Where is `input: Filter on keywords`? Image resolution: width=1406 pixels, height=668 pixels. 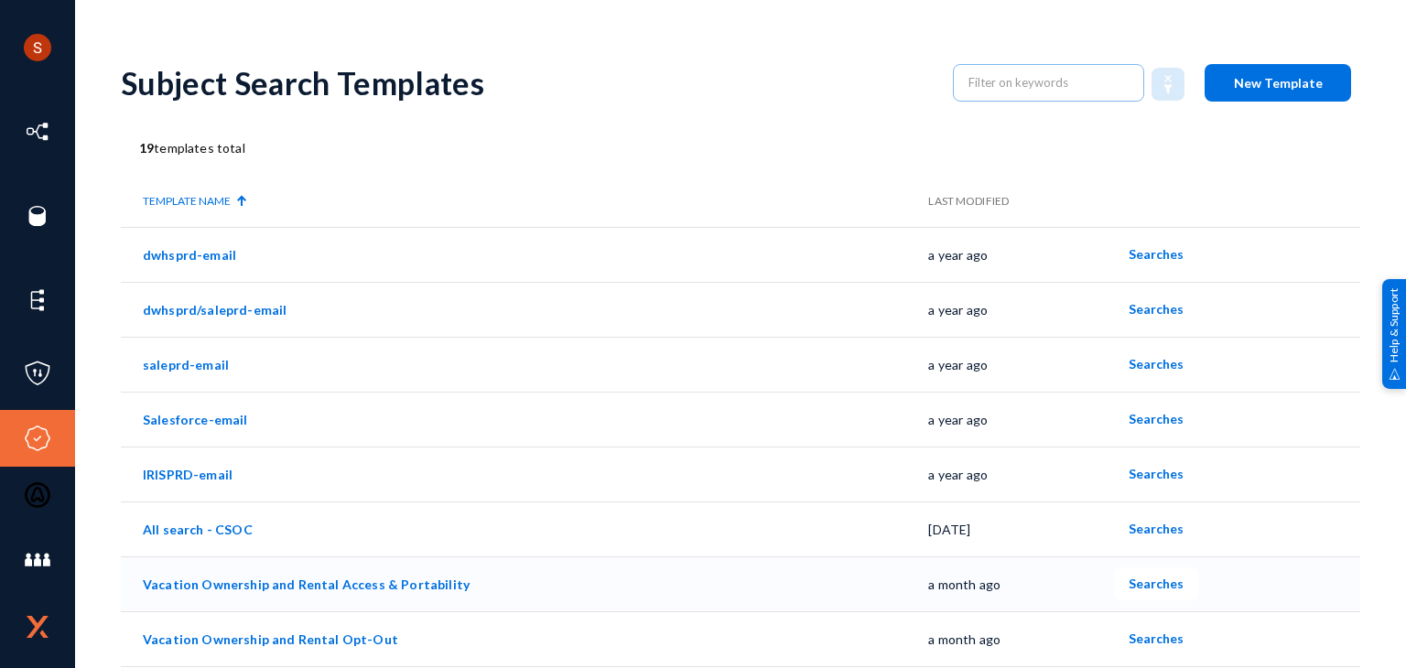
input: Filter on keywords is located at coordinates (1049, 82).